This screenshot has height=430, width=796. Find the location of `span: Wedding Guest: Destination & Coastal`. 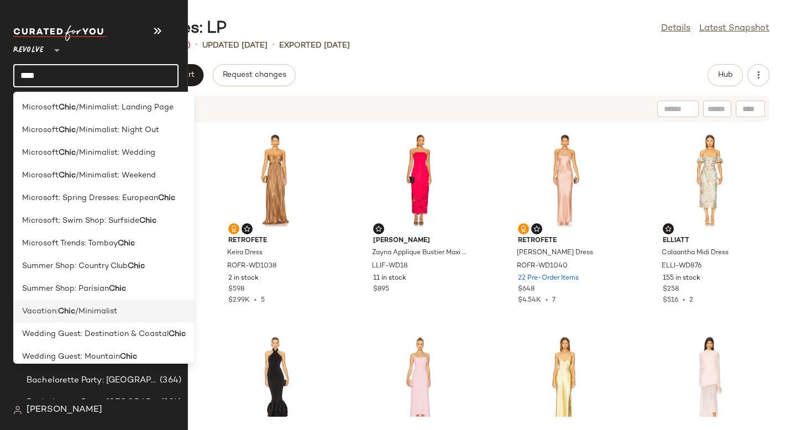

span: Wedding Guest: Destination & Coastal is located at coordinates (95, 334).